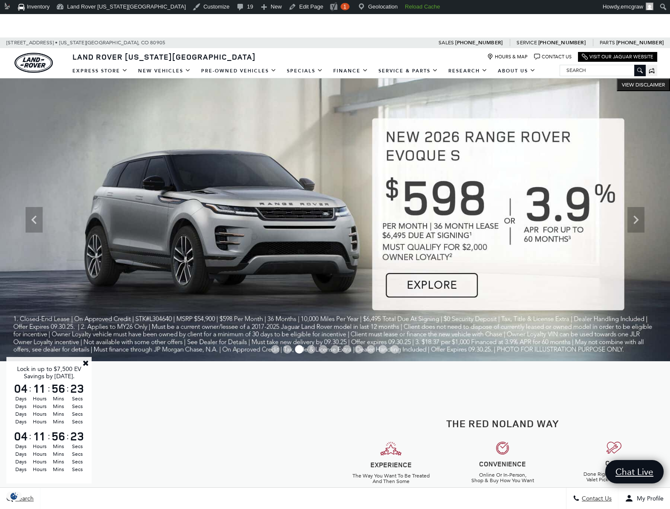  Describe the element at coordinates (502, 464) in the screenshot. I see `strong: CONVENIENCE` at that location.